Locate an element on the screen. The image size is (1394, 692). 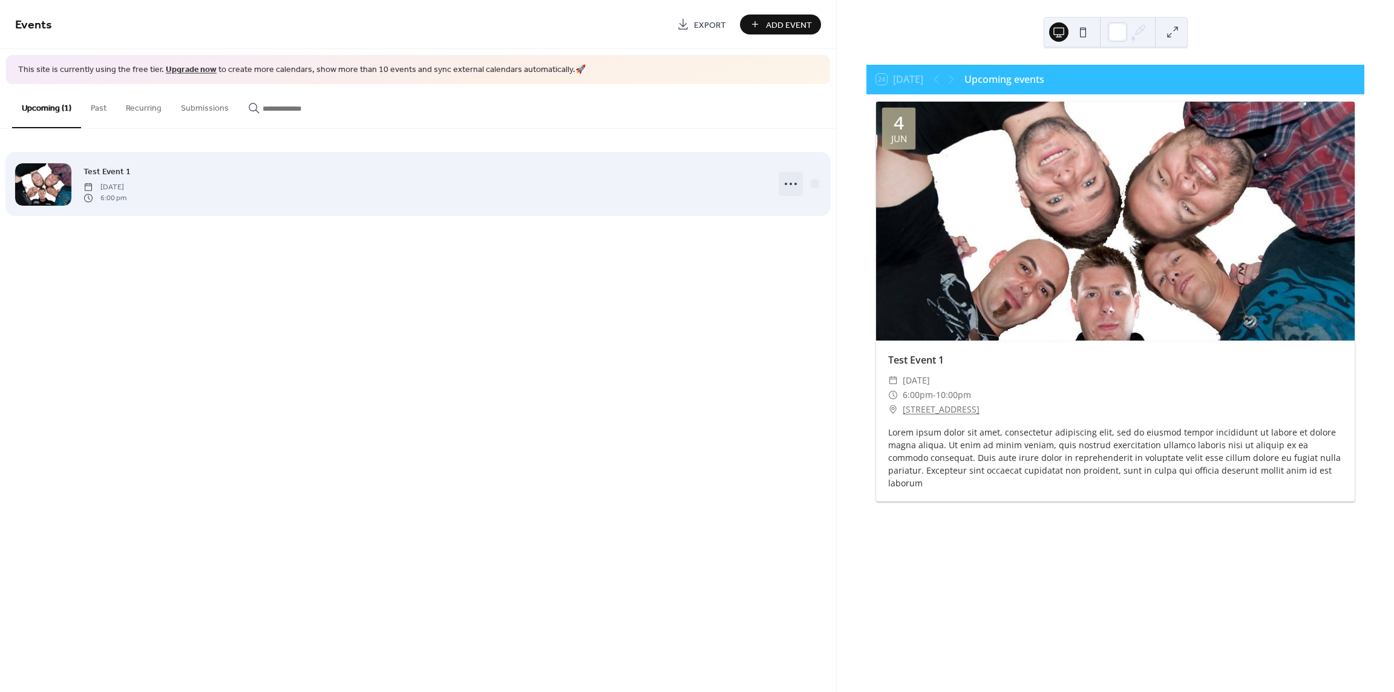
span: Events is located at coordinates (33, 25).